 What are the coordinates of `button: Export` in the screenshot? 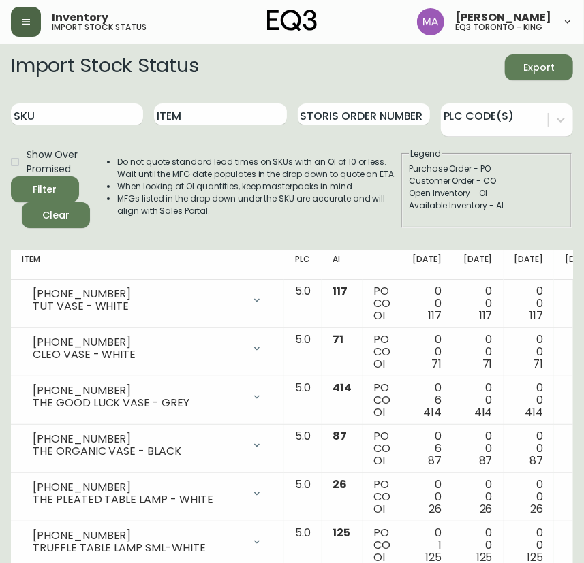 It's located at (539, 67).